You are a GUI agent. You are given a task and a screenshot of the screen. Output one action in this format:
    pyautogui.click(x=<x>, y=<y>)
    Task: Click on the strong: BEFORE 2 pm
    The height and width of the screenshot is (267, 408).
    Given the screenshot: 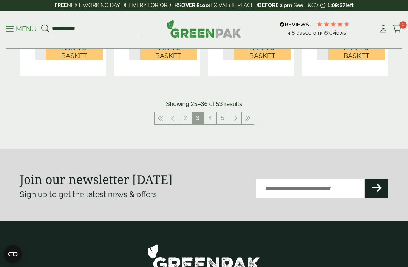 What is the action you would take?
    pyautogui.click(x=275, y=5)
    